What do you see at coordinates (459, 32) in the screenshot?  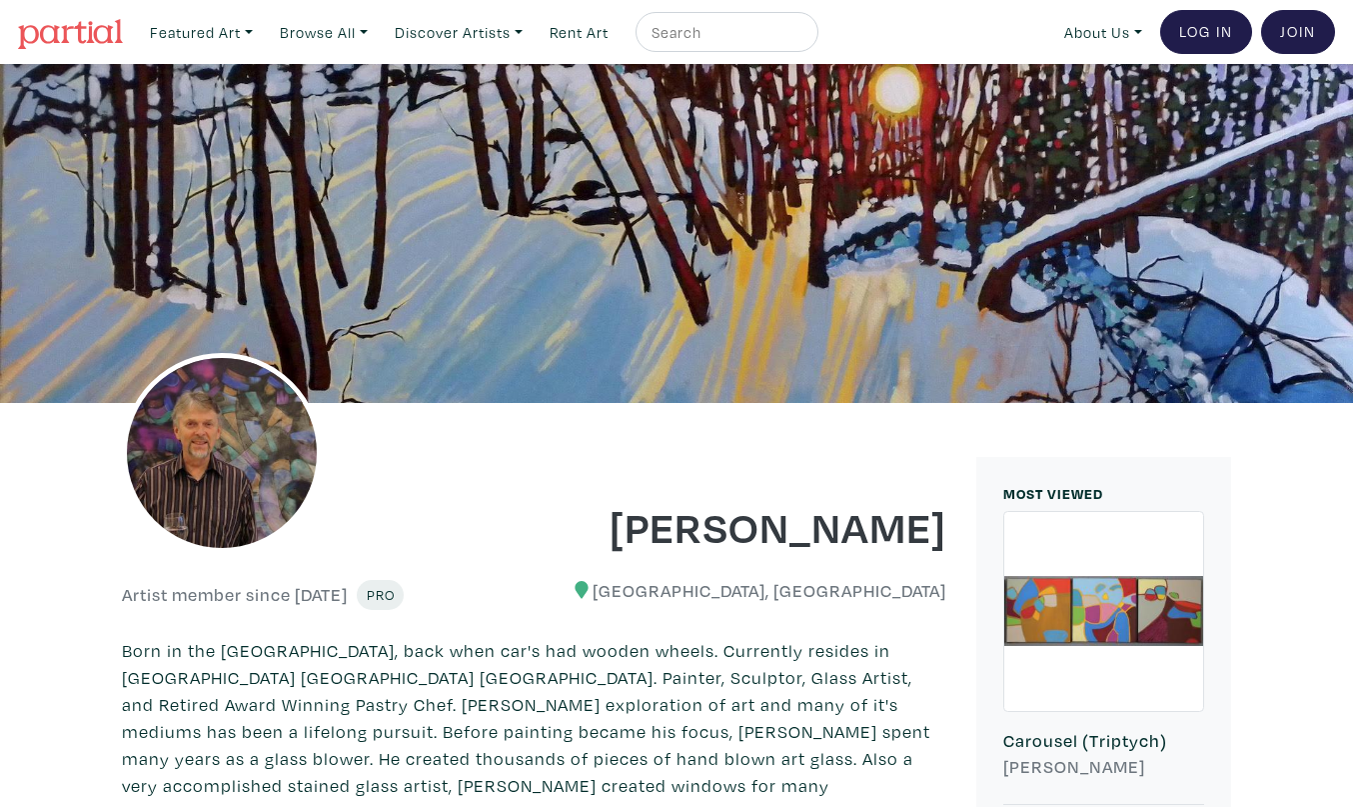 I see `a: Discover Artists` at bounding box center [459, 32].